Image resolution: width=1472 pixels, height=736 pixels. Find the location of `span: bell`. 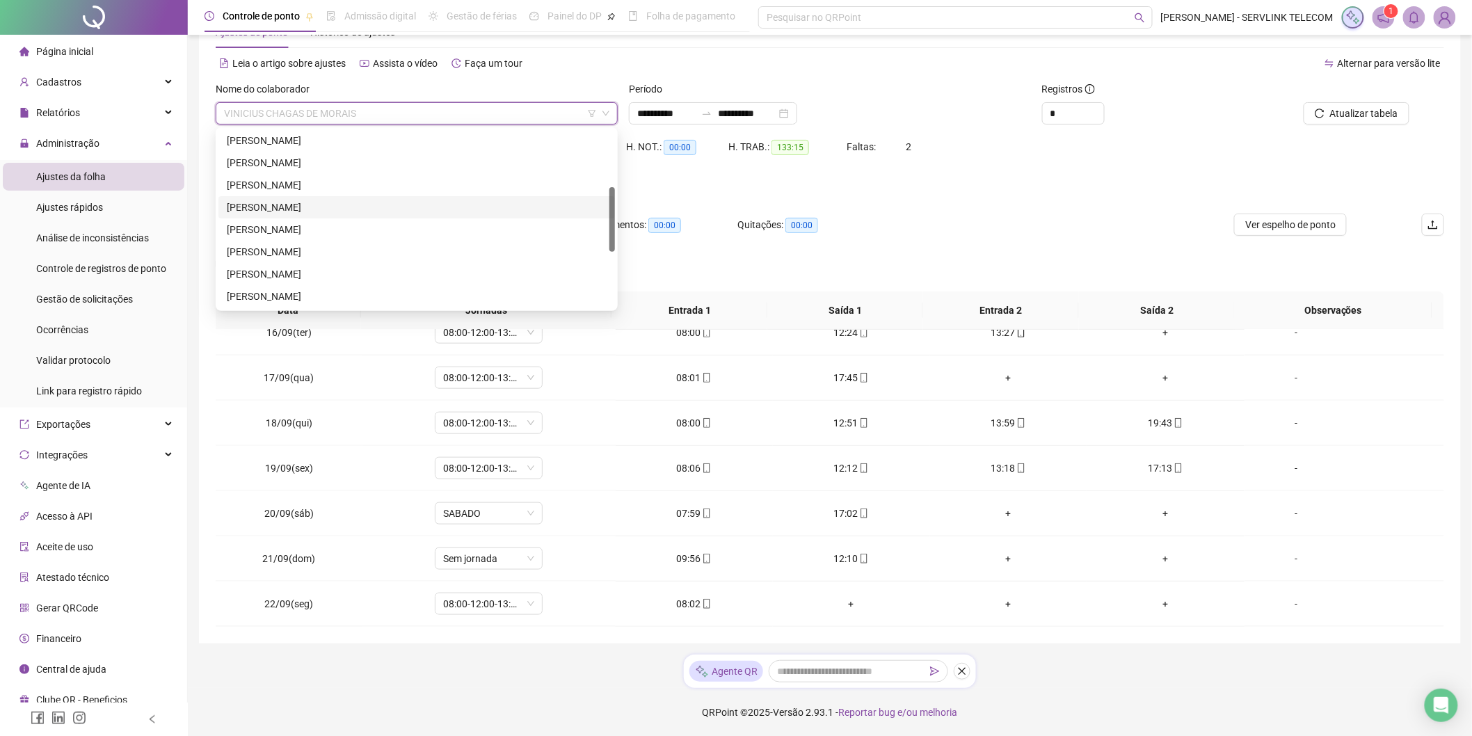

span: bell is located at coordinates (1414, 17).